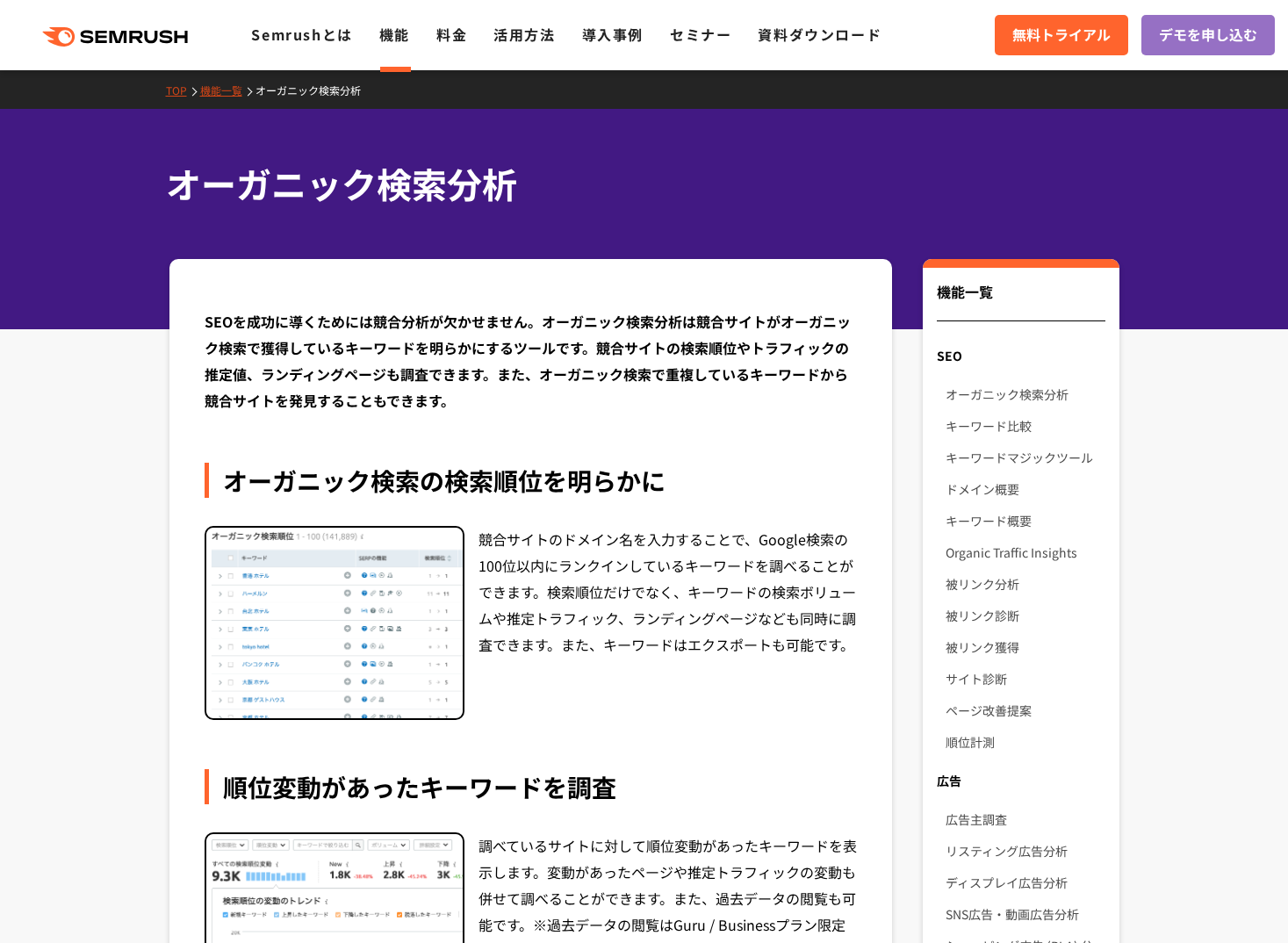 The height and width of the screenshot is (943, 1288). I want to click on a: 無料トライアル, so click(1062, 35).